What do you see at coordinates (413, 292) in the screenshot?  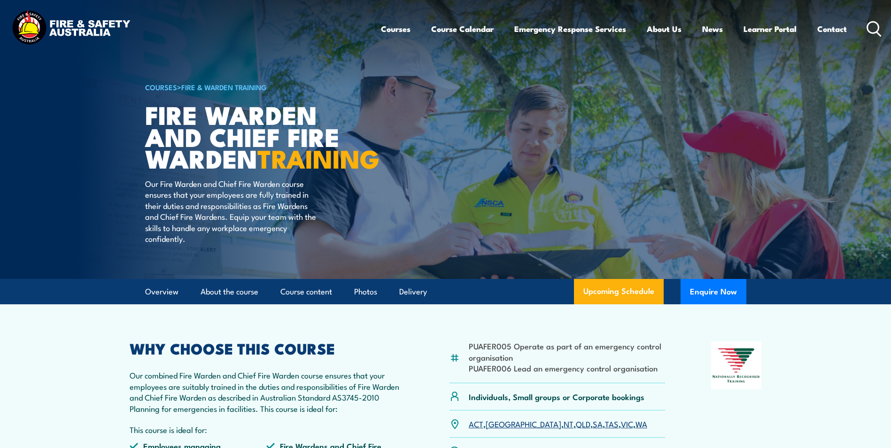 I see `a: Delivery` at bounding box center [413, 292].